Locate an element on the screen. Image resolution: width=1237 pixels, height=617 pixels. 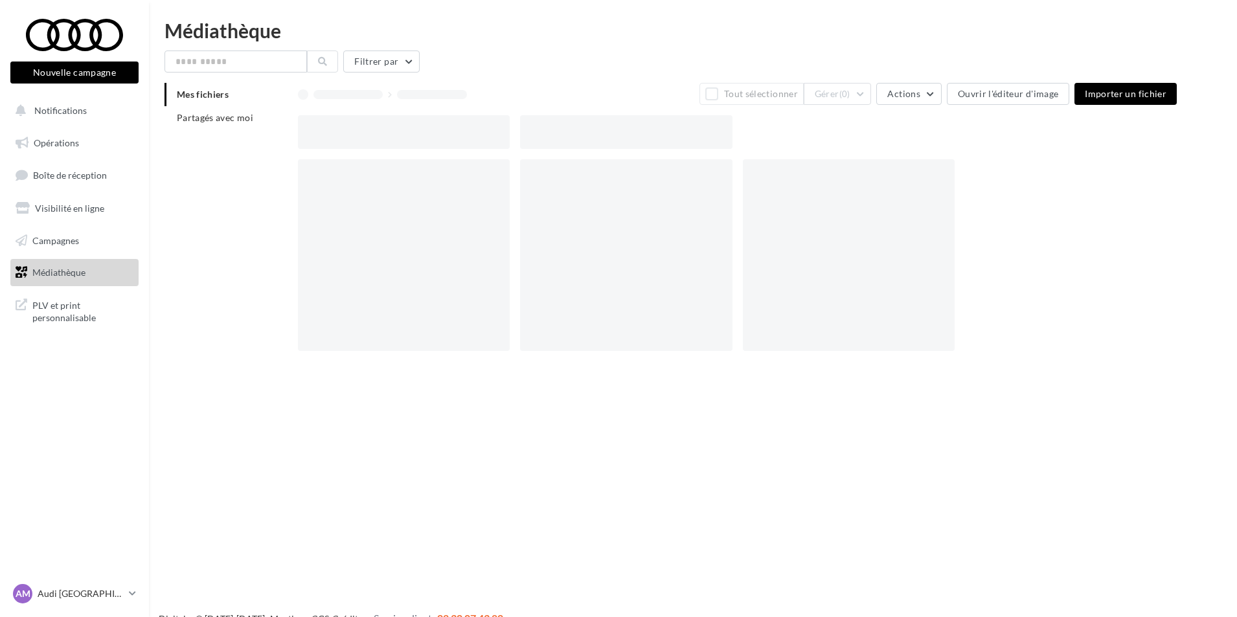
span: Campagnes is located at coordinates (56, 240).